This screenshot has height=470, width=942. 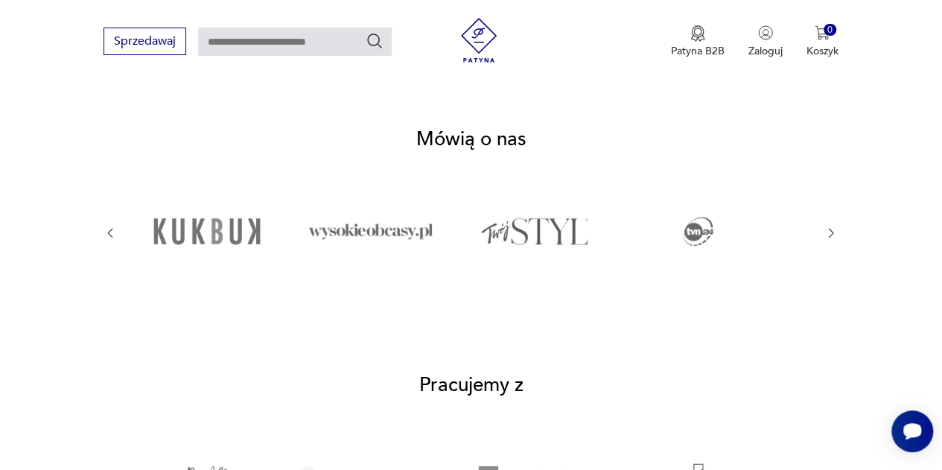 I want to click on img: Ikona koszyka, so click(x=822, y=33).